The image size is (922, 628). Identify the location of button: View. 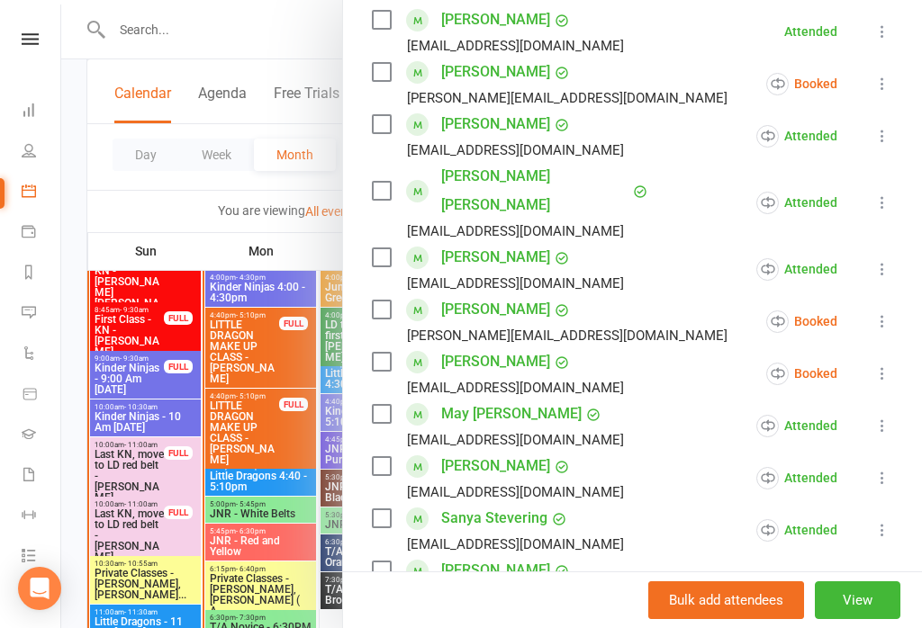
(857, 601).